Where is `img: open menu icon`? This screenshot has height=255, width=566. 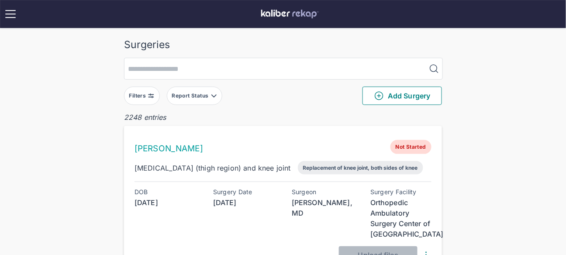
img: open menu icon is located at coordinates (10, 14).